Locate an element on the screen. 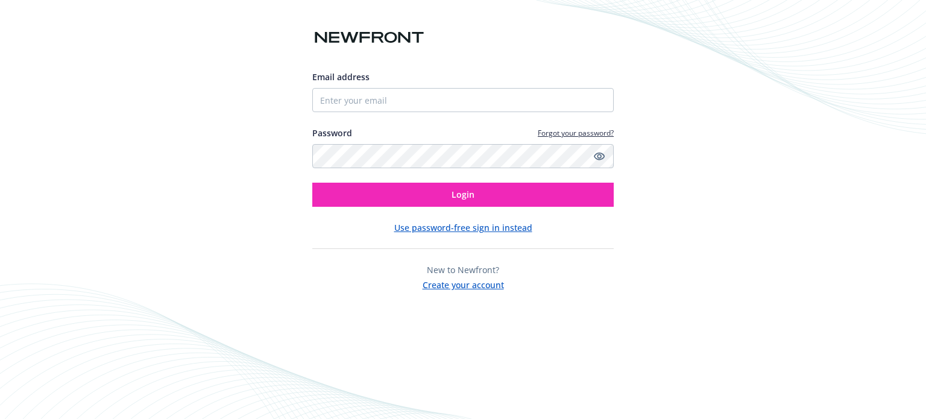 The width and height of the screenshot is (926, 419). input: Enter your password is located at coordinates (463, 156).